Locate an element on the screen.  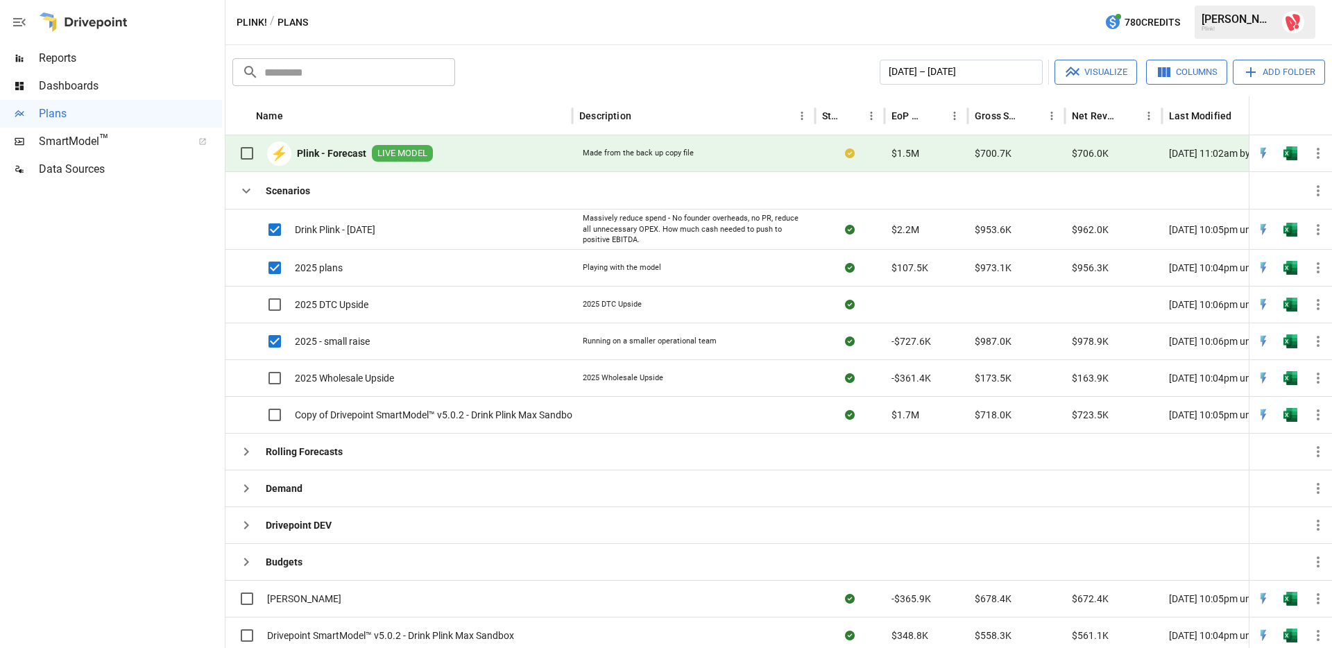
span: SmartModel is located at coordinates (111, 142).